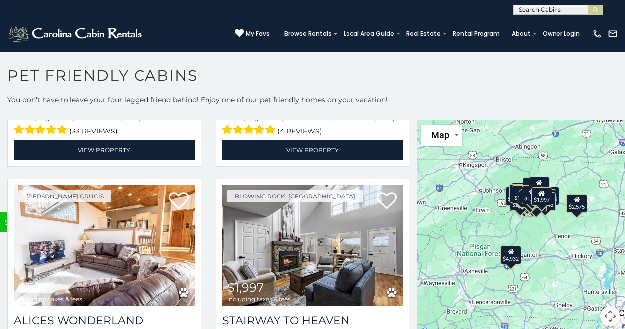  What do you see at coordinates (369, 34) in the screenshot?
I see `a: Local Area Guide` at bounding box center [369, 34].